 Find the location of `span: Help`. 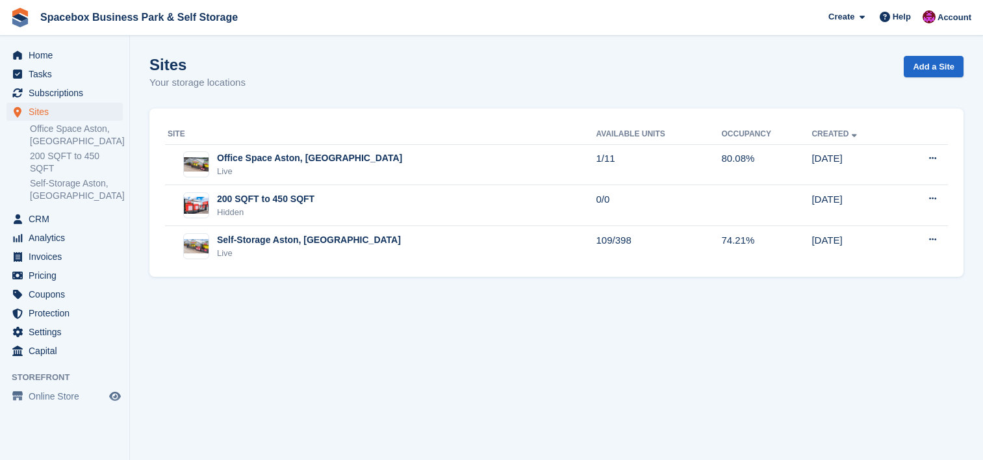

span: Help is located at coordinates (901, 17).